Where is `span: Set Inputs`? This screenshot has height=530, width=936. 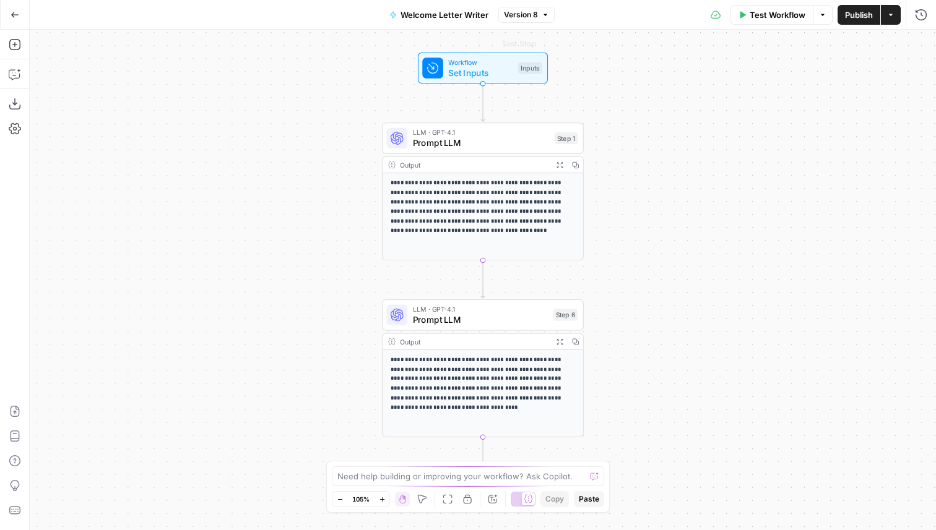 span: Set Inputs is located at coordinates (480, 72).